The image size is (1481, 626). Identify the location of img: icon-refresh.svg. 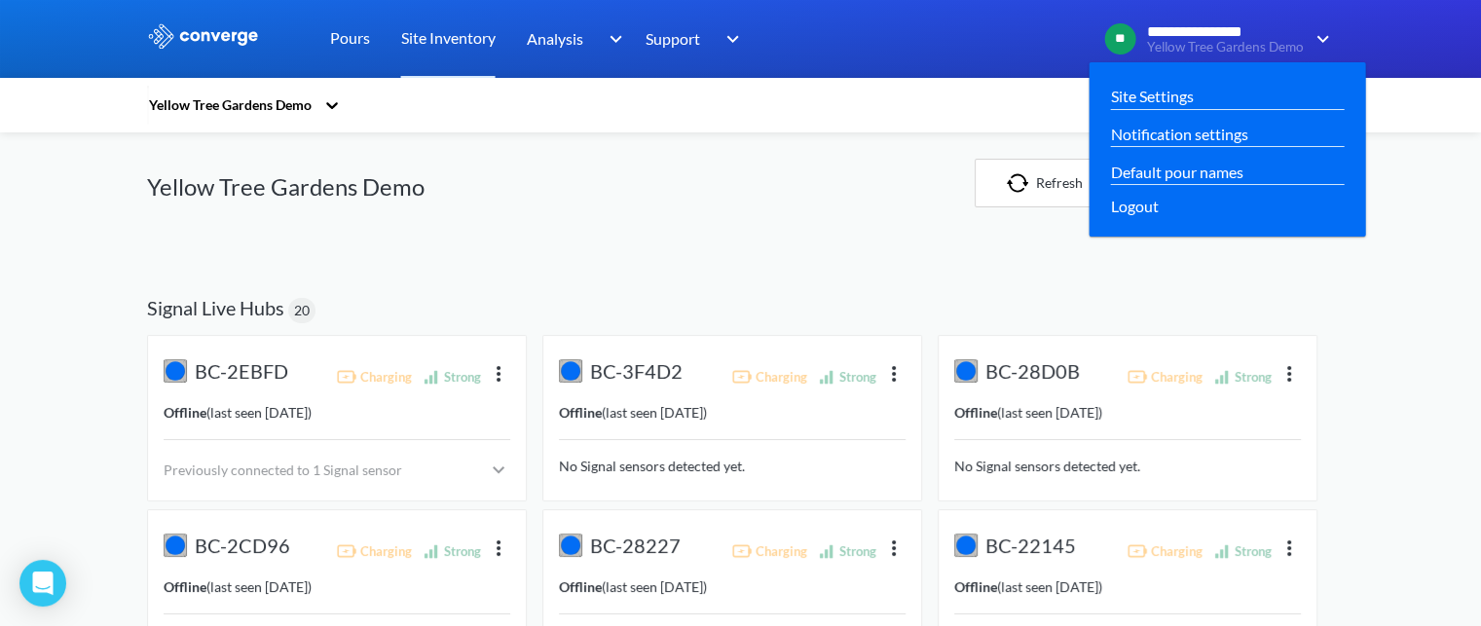
(1021, 183).